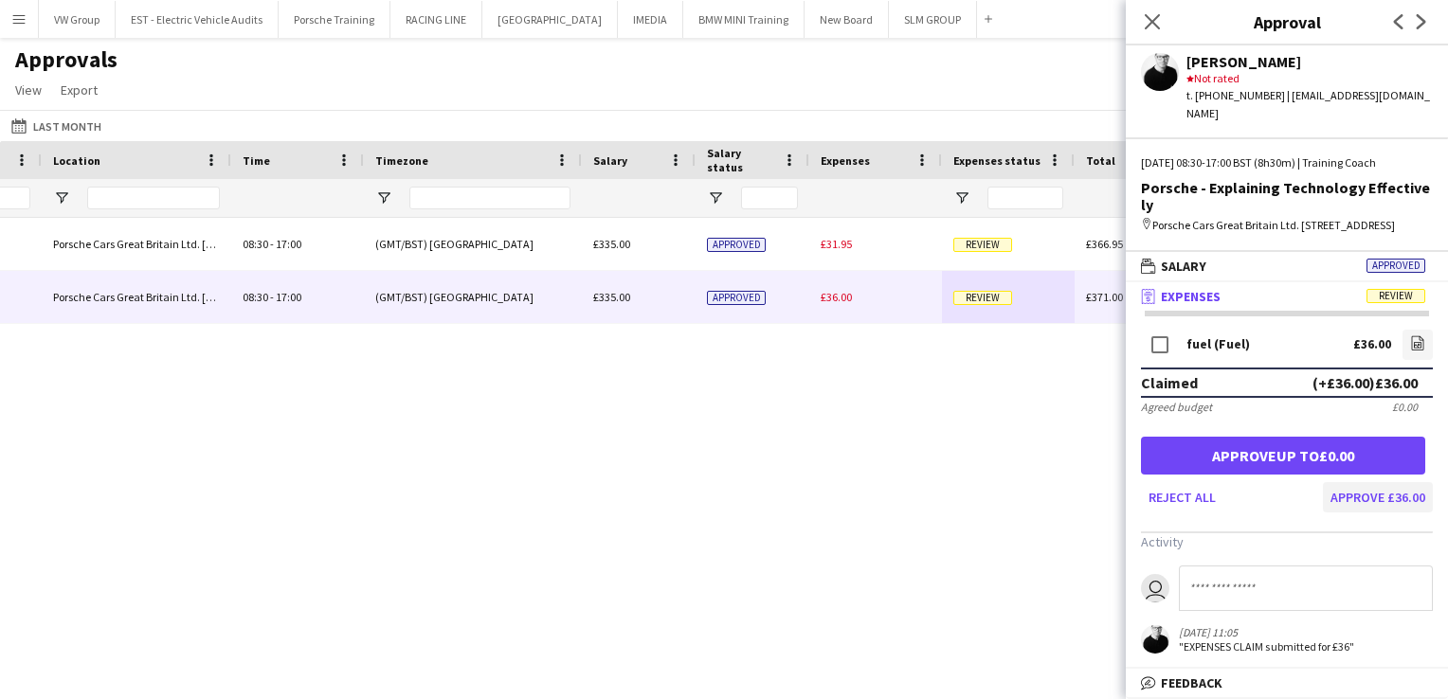 Image resolution: width=1448 pixels, height=699 pixels. Describe the element at coordinates (28, 90) in the screenshot. I see `a: View` at that location.